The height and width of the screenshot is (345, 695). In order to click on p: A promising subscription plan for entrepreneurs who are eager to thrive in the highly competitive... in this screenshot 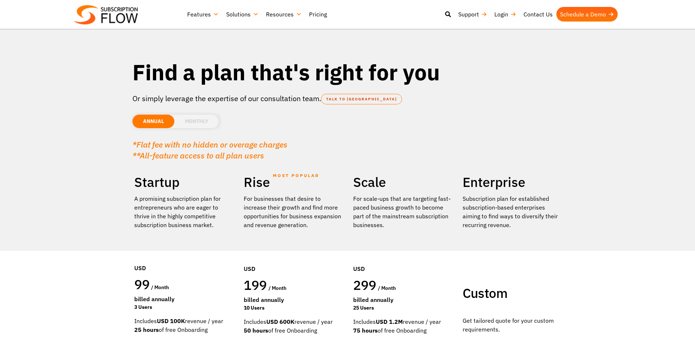, I will do `click(184, 212)`.